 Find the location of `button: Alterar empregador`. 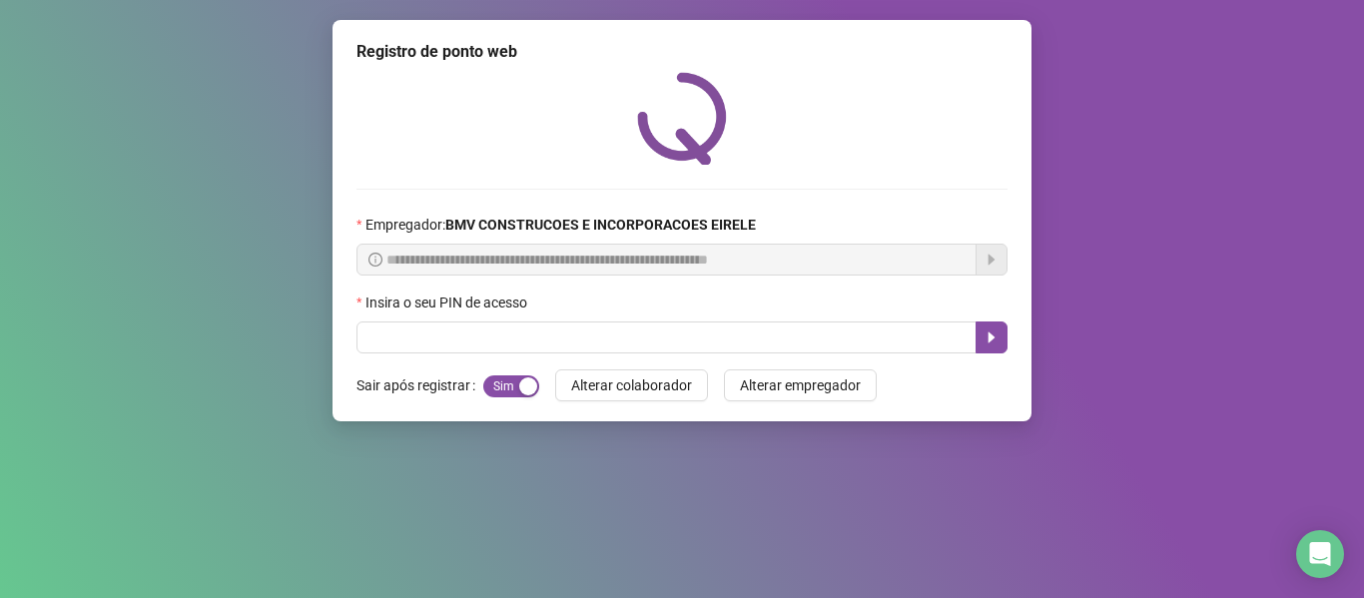

button: Alterar empregador is located at coordinates (800, 385).